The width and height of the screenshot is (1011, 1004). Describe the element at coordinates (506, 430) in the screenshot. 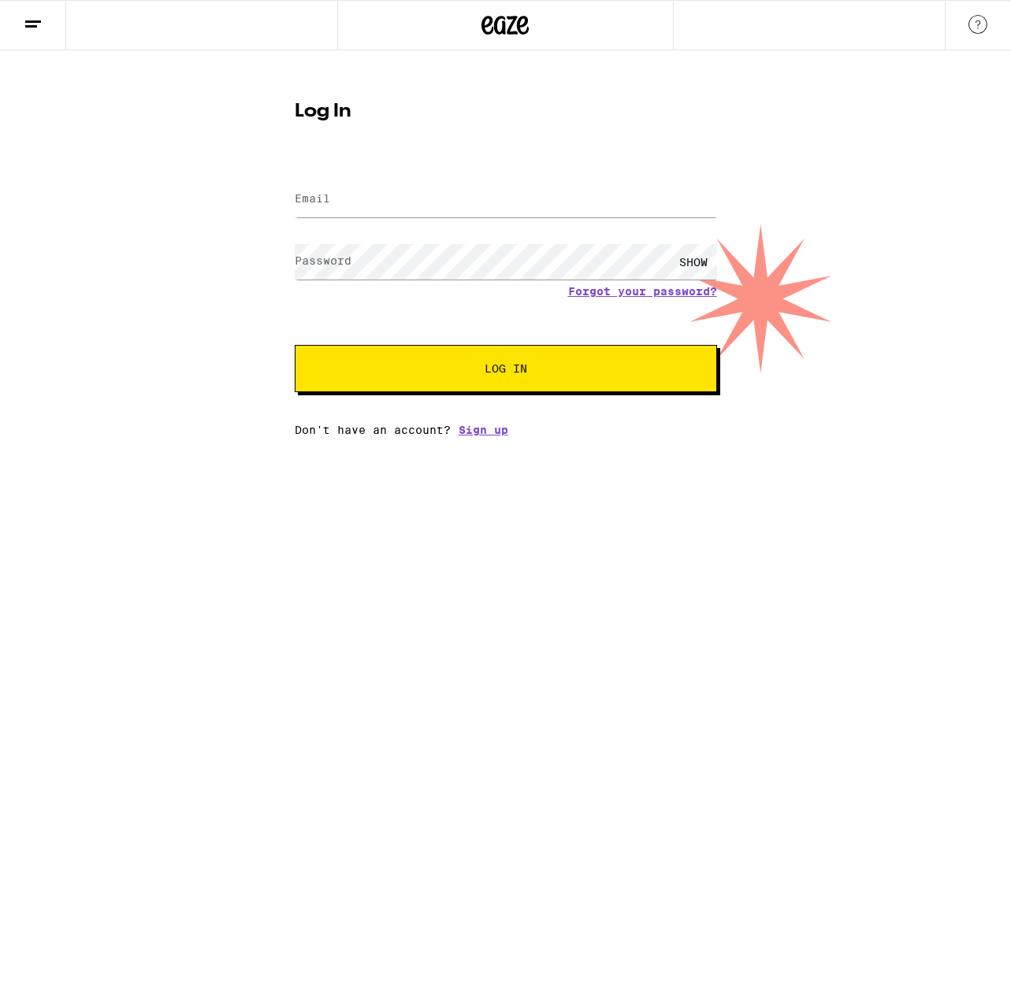

I see `div: Don't have an account?` at that location.